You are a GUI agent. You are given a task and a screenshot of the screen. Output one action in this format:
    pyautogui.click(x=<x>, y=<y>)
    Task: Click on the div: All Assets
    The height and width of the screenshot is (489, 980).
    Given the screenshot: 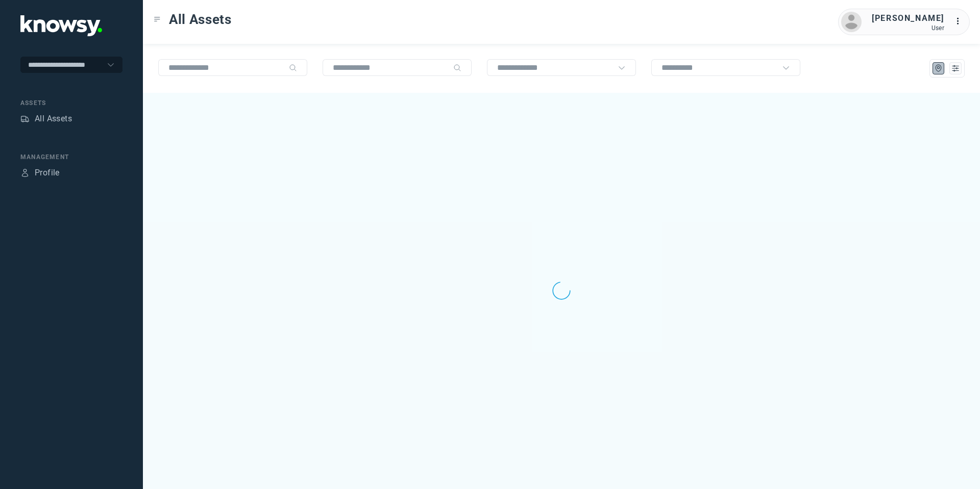 What is the action you would take?
    pyautogui.click(x=53, y=119)
    